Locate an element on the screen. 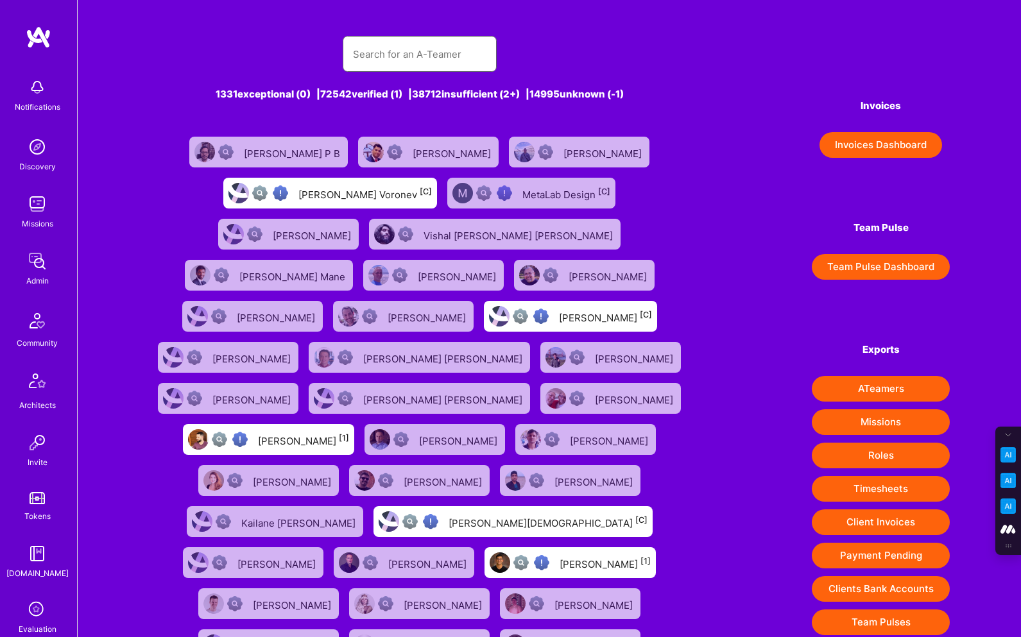 This screenshot has height=637, width=1021. sup: [1] is located at coordinates (344, 438).